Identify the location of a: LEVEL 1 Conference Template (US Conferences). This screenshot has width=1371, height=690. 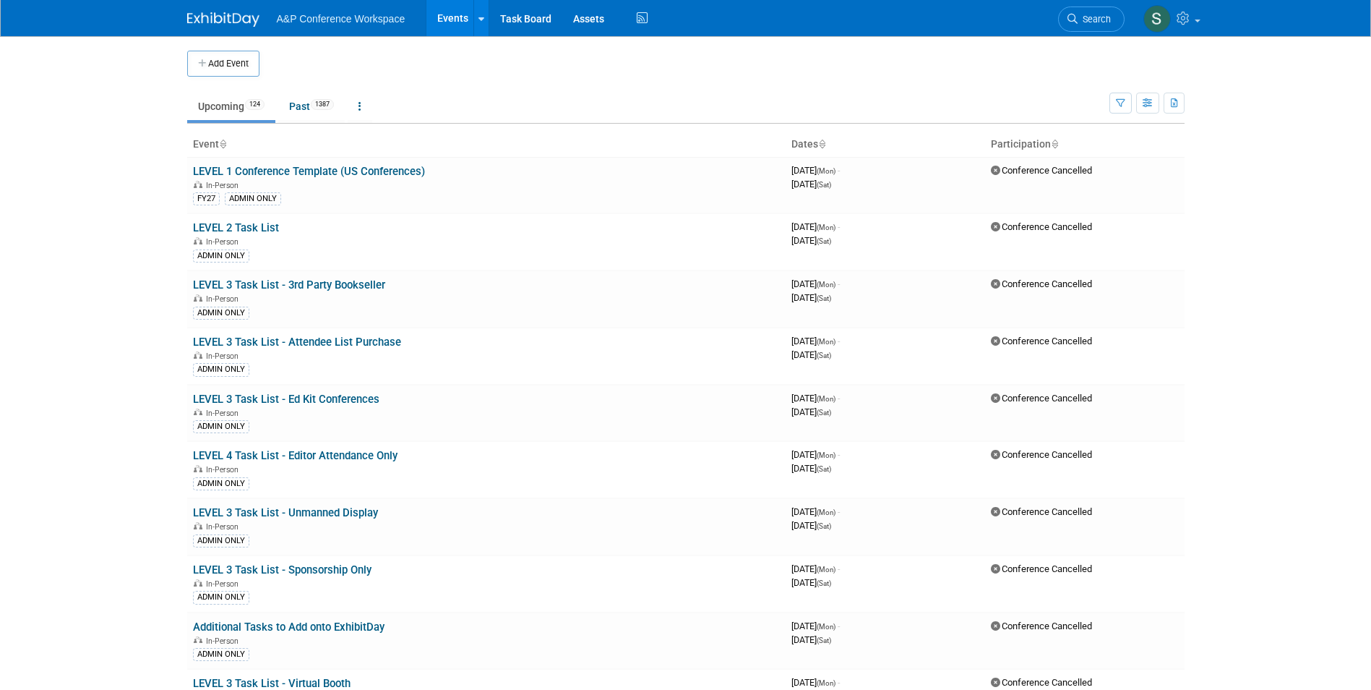
(309, 171).